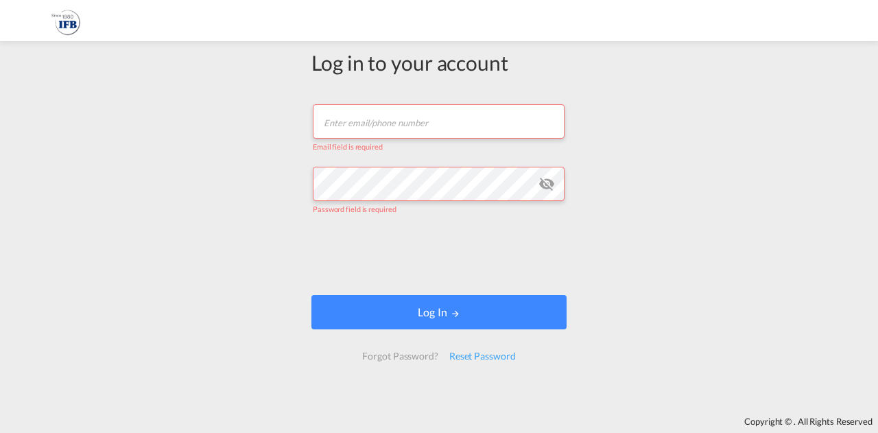 This screenshot has width=878, height=433. I want to click on span: Email field is required, so click(348, 146).